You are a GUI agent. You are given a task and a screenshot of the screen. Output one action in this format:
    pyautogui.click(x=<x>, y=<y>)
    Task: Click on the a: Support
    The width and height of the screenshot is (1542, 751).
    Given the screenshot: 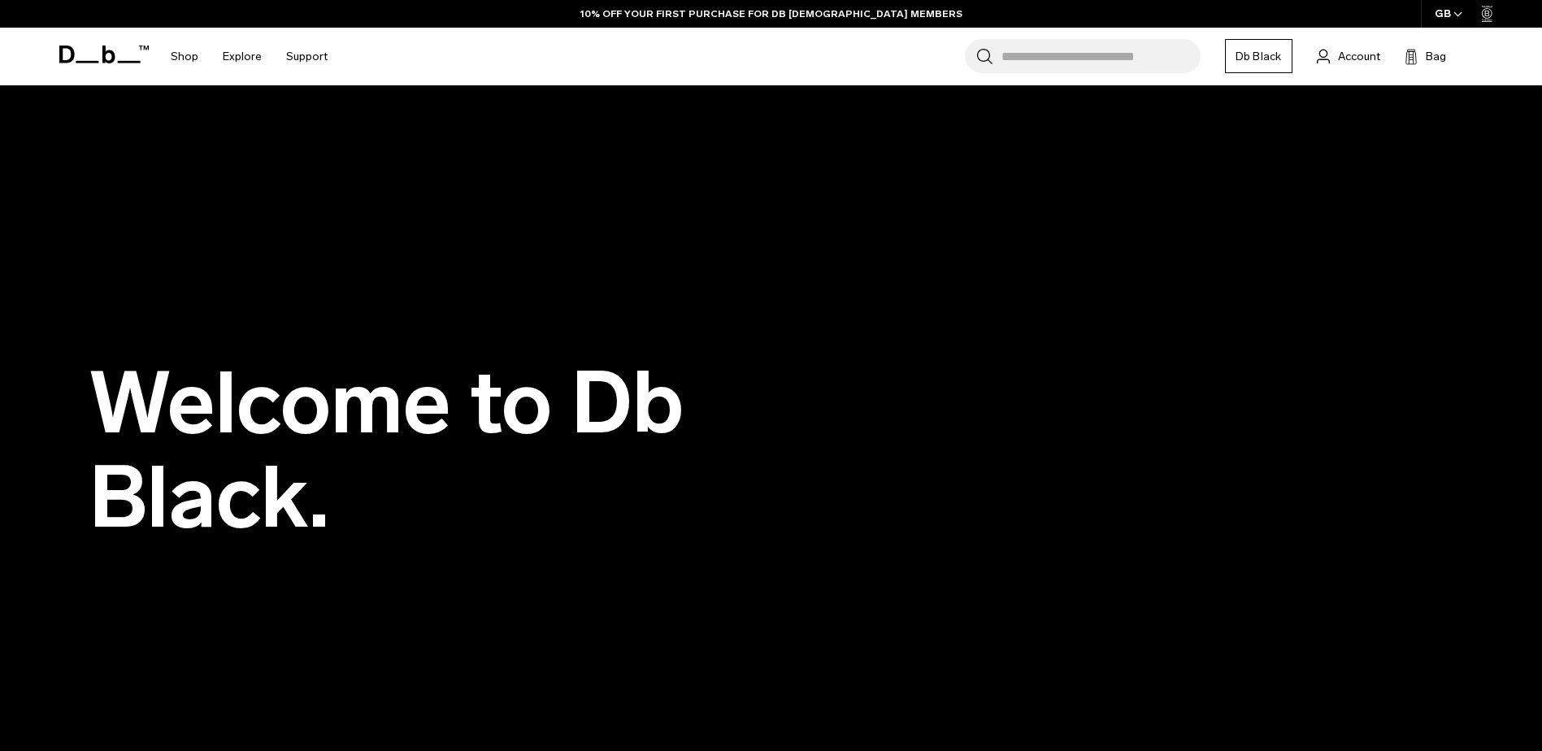 What is the action you would take?
    pyautogui.click(x=306, y=56)
    